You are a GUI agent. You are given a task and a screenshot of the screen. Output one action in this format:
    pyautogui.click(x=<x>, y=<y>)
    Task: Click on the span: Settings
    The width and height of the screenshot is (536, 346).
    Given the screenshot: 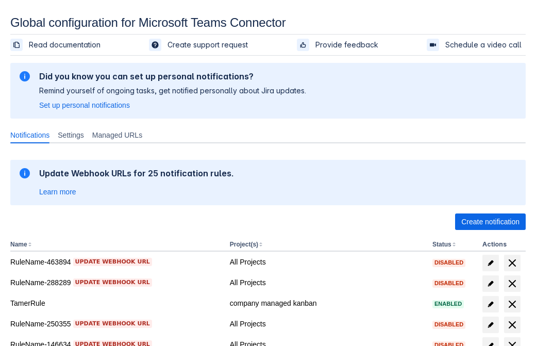 What is the action you would take?
    pyautogui.click(x=71, y=135)
    